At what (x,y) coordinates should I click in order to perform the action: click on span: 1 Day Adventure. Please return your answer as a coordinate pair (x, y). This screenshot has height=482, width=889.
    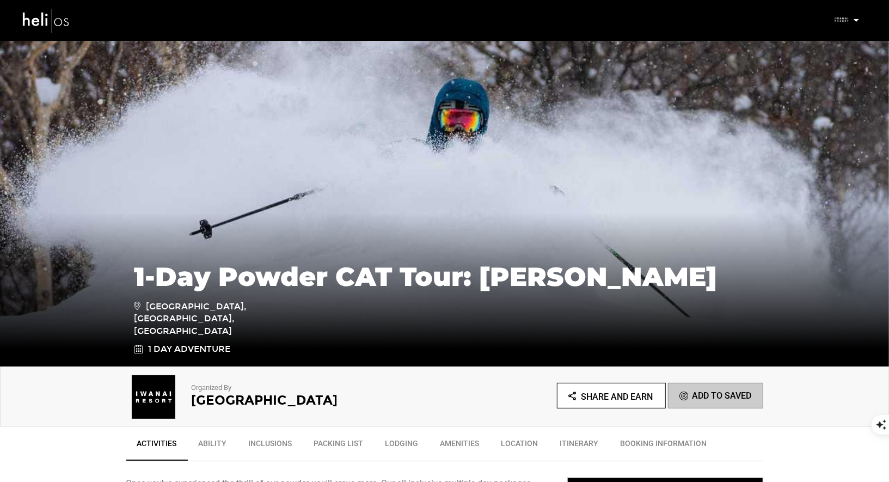
    Looking at the image, I should click on (190, 349).